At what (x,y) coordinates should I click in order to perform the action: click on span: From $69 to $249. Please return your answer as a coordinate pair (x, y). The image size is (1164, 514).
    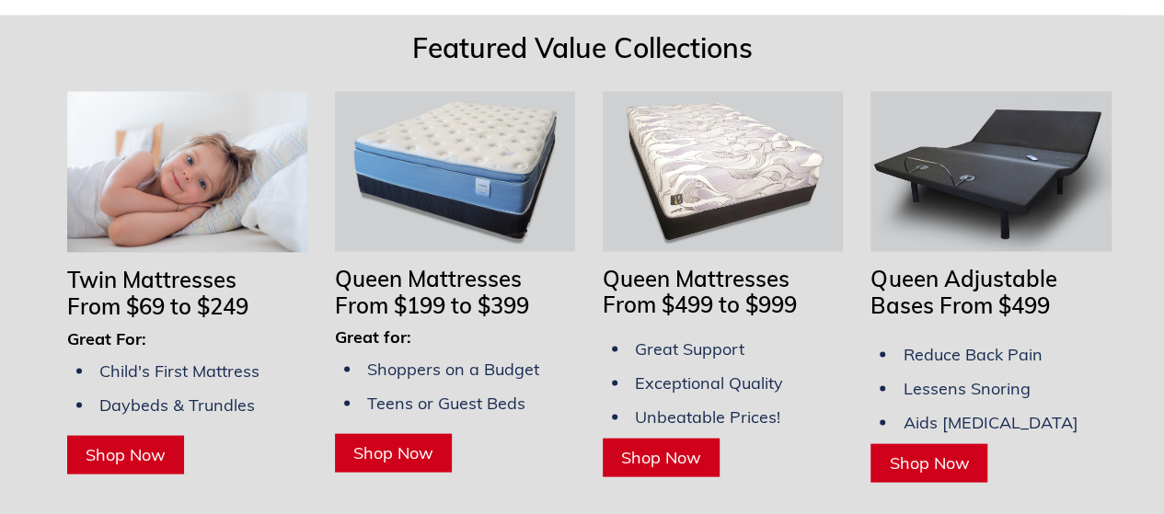
    Looking at the image, I should click on (157, 306).